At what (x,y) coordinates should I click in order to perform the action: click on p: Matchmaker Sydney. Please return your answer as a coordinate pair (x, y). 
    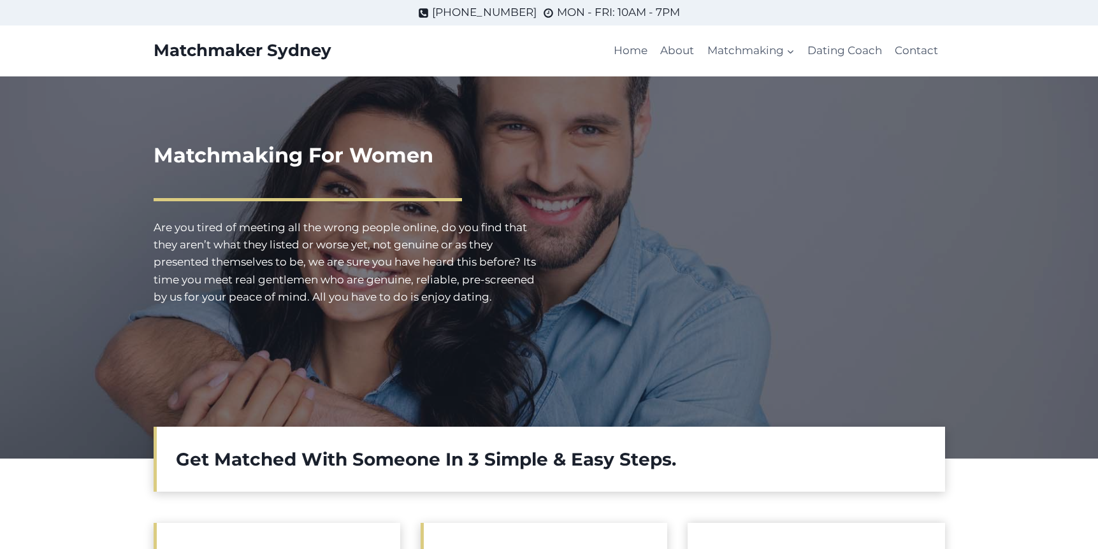
    Looking at the image, I should click on (242, 50).